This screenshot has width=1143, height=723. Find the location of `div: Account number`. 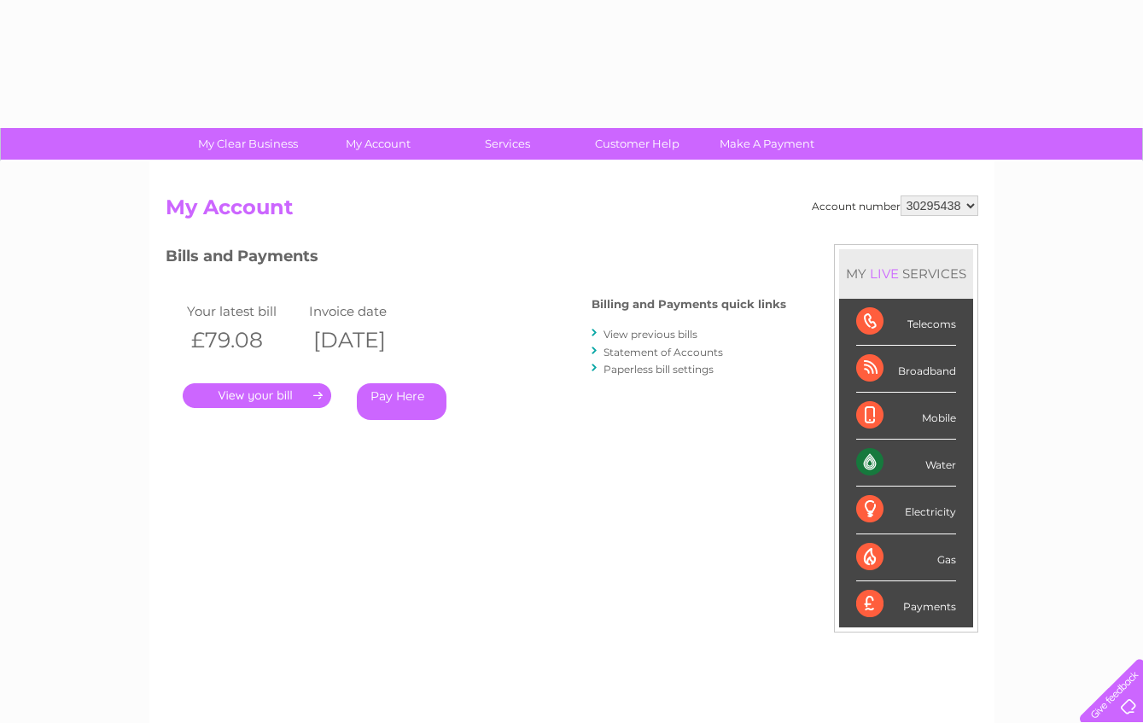

div: Account number is located at coordinates (895, 206).